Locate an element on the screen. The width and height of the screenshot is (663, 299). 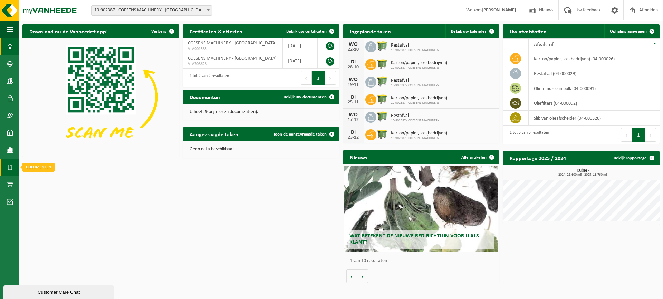
div: 25-11 is located at coordinates (353, 103).